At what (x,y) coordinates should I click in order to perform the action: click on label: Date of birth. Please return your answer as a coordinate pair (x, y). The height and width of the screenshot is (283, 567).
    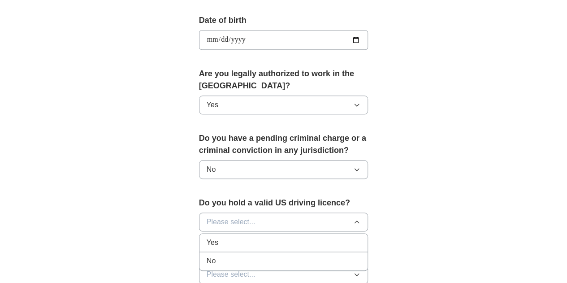
    Looking at the image, I should click on (284, 20).